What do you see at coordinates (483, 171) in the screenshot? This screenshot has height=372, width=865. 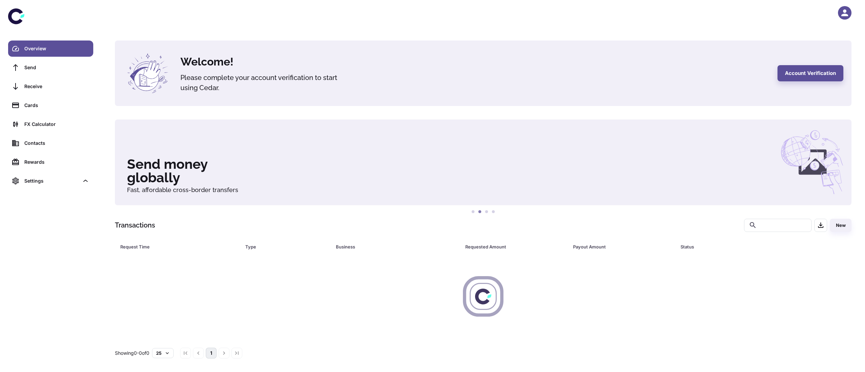 I see `h3: Send money globally` at bounding box center [483, 171].